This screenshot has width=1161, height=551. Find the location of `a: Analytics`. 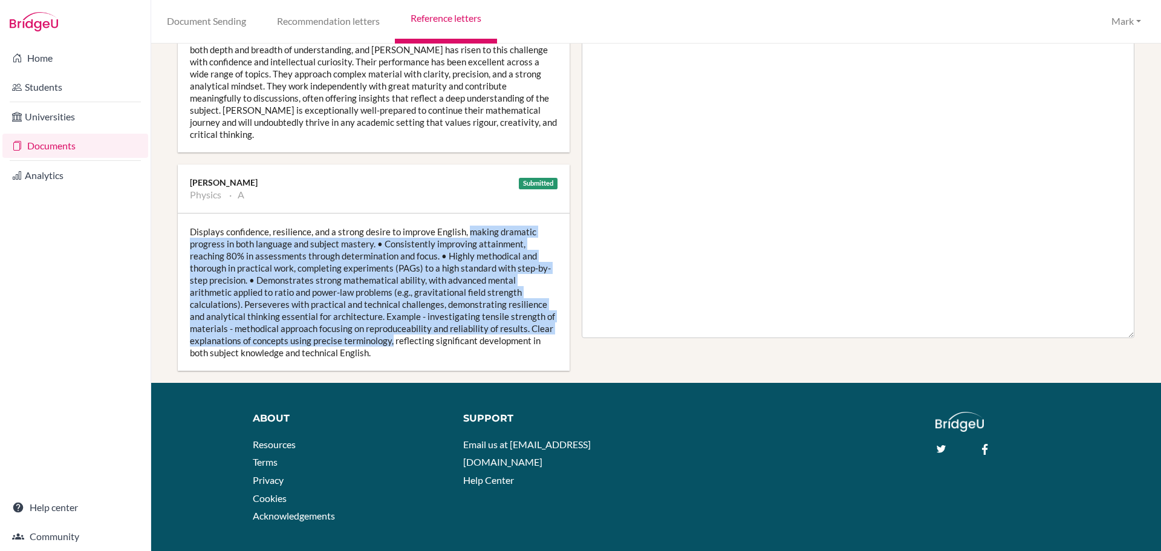

a: Analytics is located at coordinates (75, 175).